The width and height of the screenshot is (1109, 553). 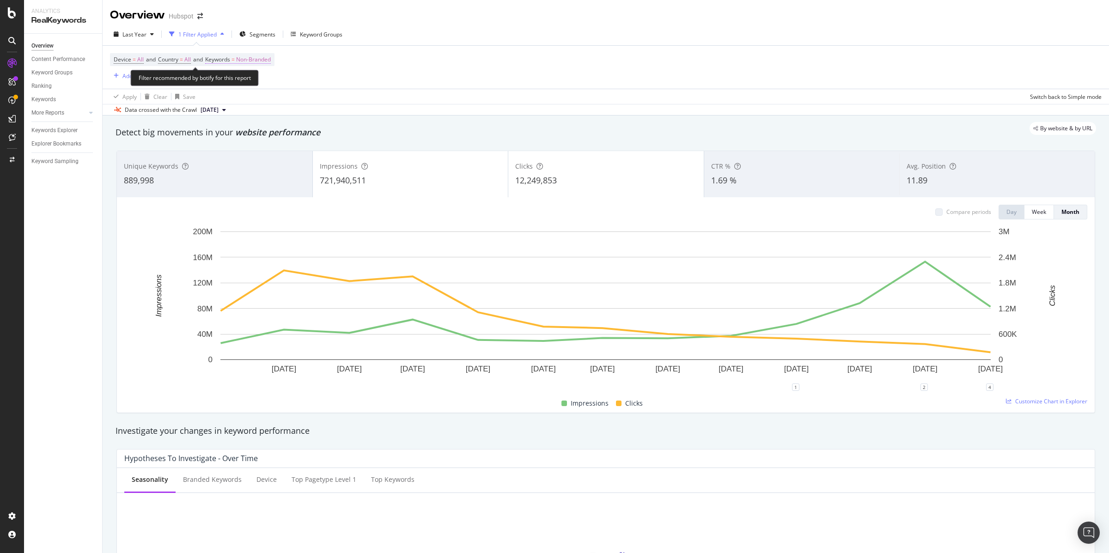 What do you see at coordinates (58, 59) in the screenshot?
I see `div: Content Performance` at bounding box center [58, 59].